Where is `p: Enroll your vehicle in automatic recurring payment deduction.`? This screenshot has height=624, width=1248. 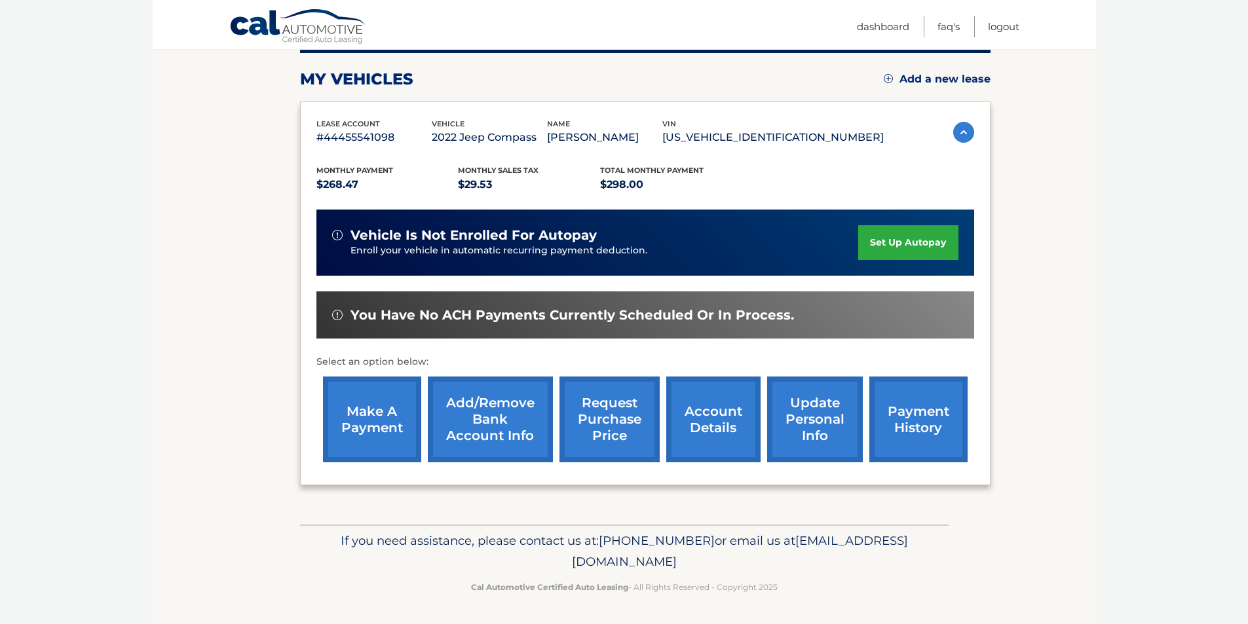
p: Enroll your vehicle in automatic recurring payment deduction. is located at coordinates (605, 251).